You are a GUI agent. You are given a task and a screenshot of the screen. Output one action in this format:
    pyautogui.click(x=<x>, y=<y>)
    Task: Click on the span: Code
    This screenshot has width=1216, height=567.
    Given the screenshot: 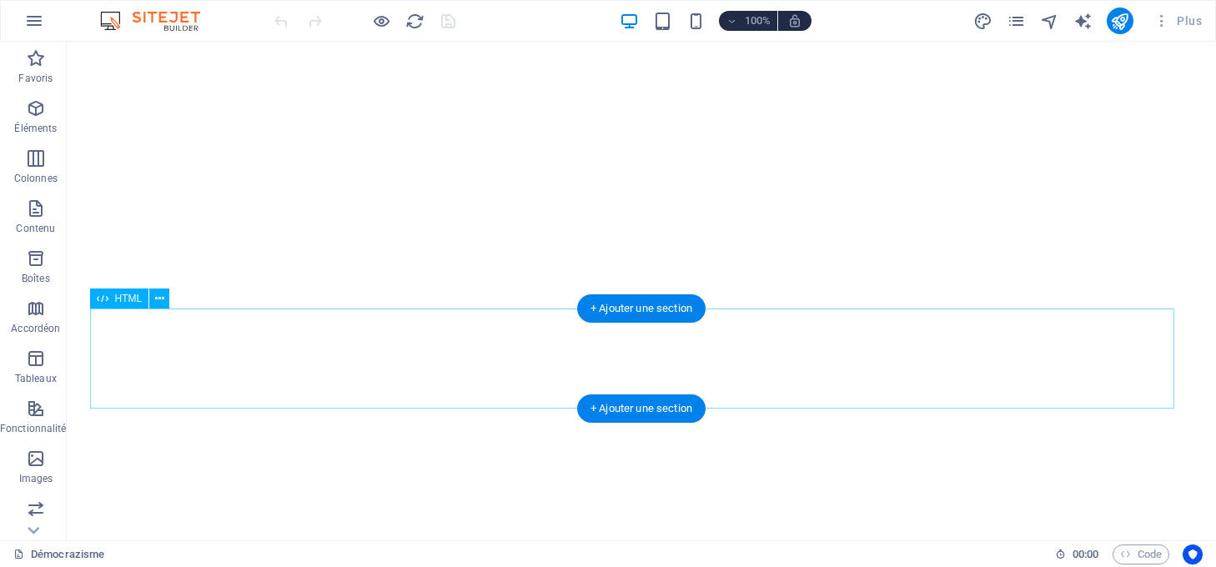 What is the action you would take?
    pyautogui.click(x=1141, y=555)
    